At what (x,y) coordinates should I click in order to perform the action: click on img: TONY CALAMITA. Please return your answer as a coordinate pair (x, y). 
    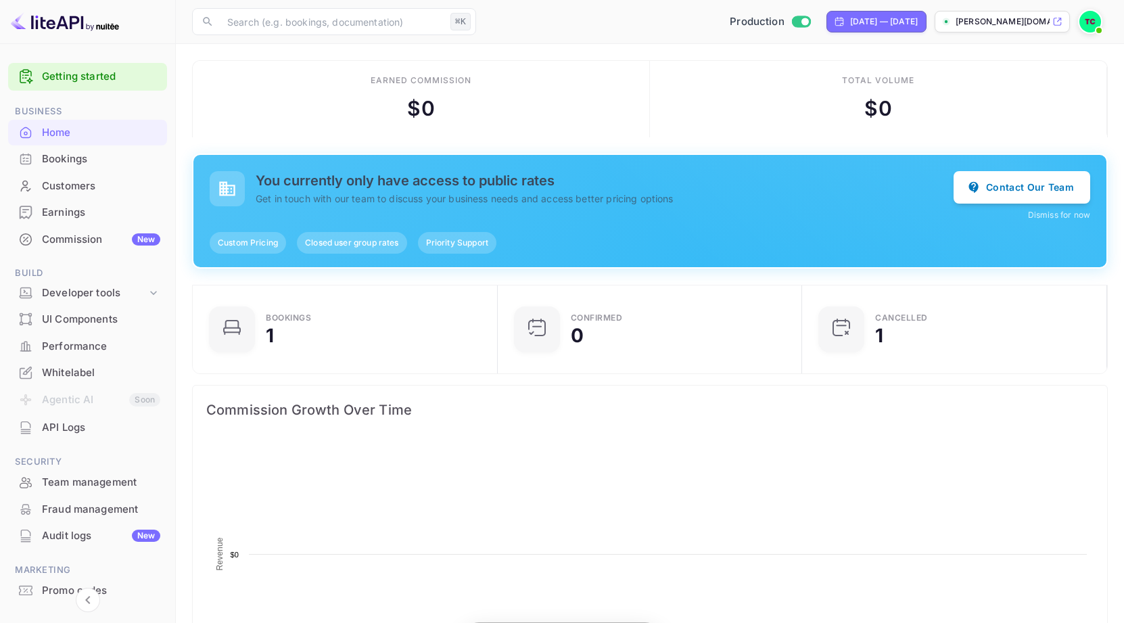
    Looking at the image, I should click on (1090, 22).